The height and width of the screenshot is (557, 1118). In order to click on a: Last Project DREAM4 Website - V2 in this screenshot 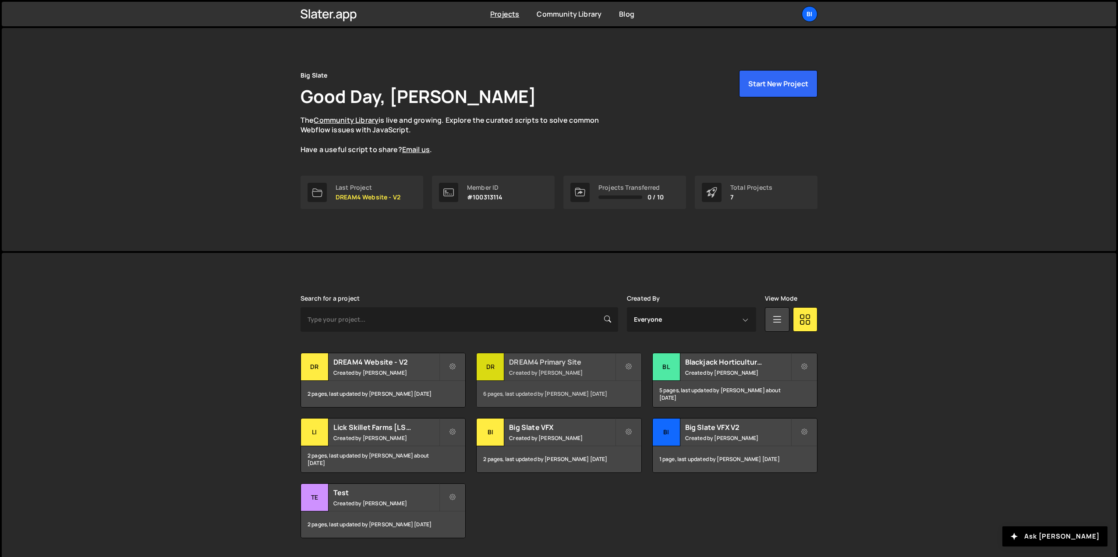, I will do `click(362, 192)`.